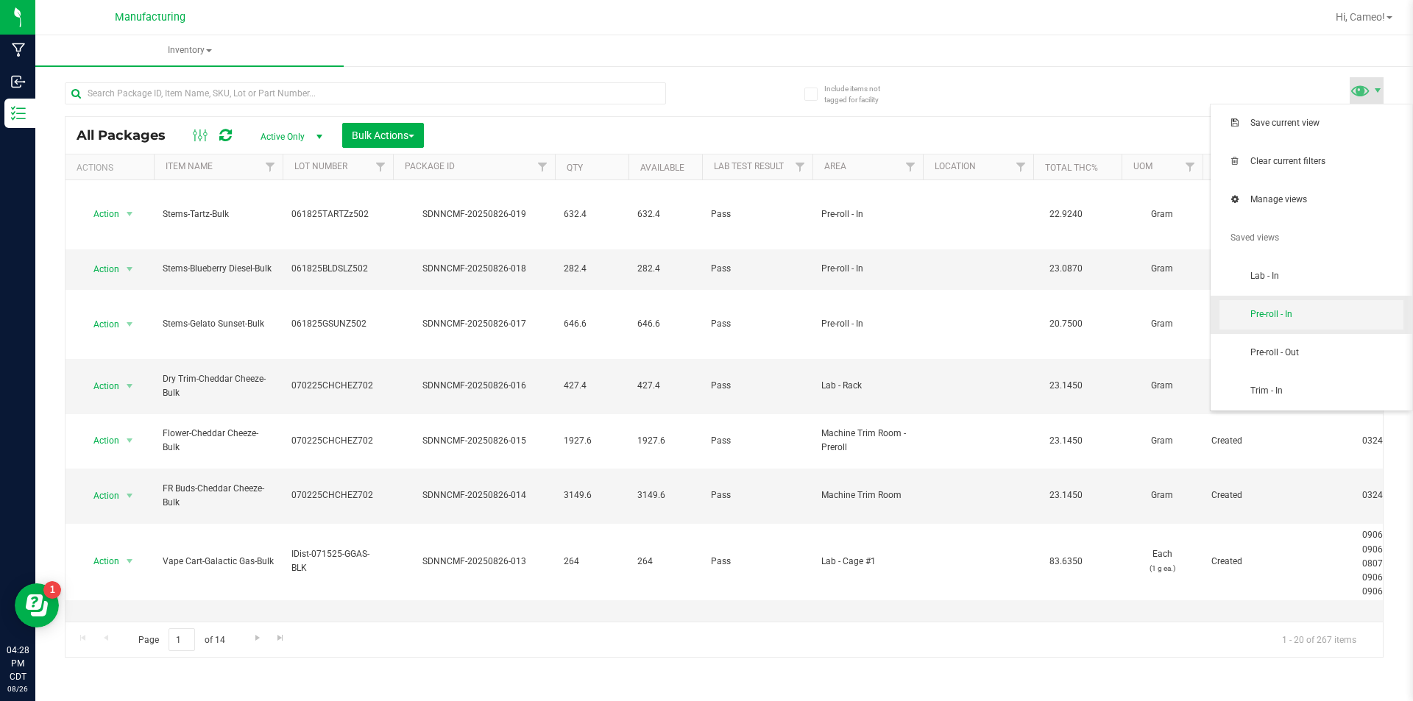 Image resolution: width=1413 pixels, height=701 pixels. Describe the element at coordinates (383, 135) in the screenshot. I see `span: Bulk Actions` at that location.